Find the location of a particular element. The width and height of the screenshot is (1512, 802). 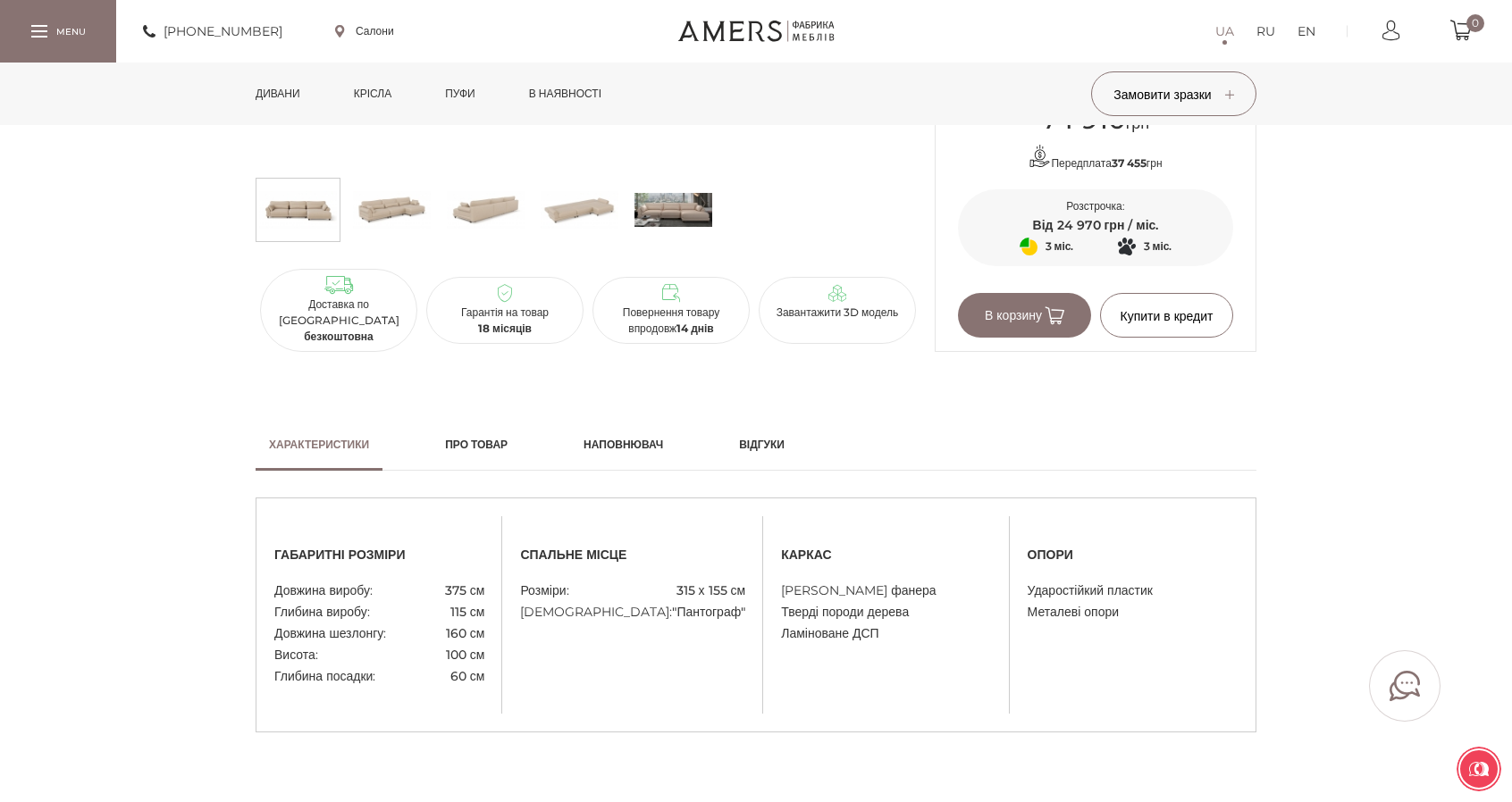

button: В корзину is located at coordinates (1024, 315).